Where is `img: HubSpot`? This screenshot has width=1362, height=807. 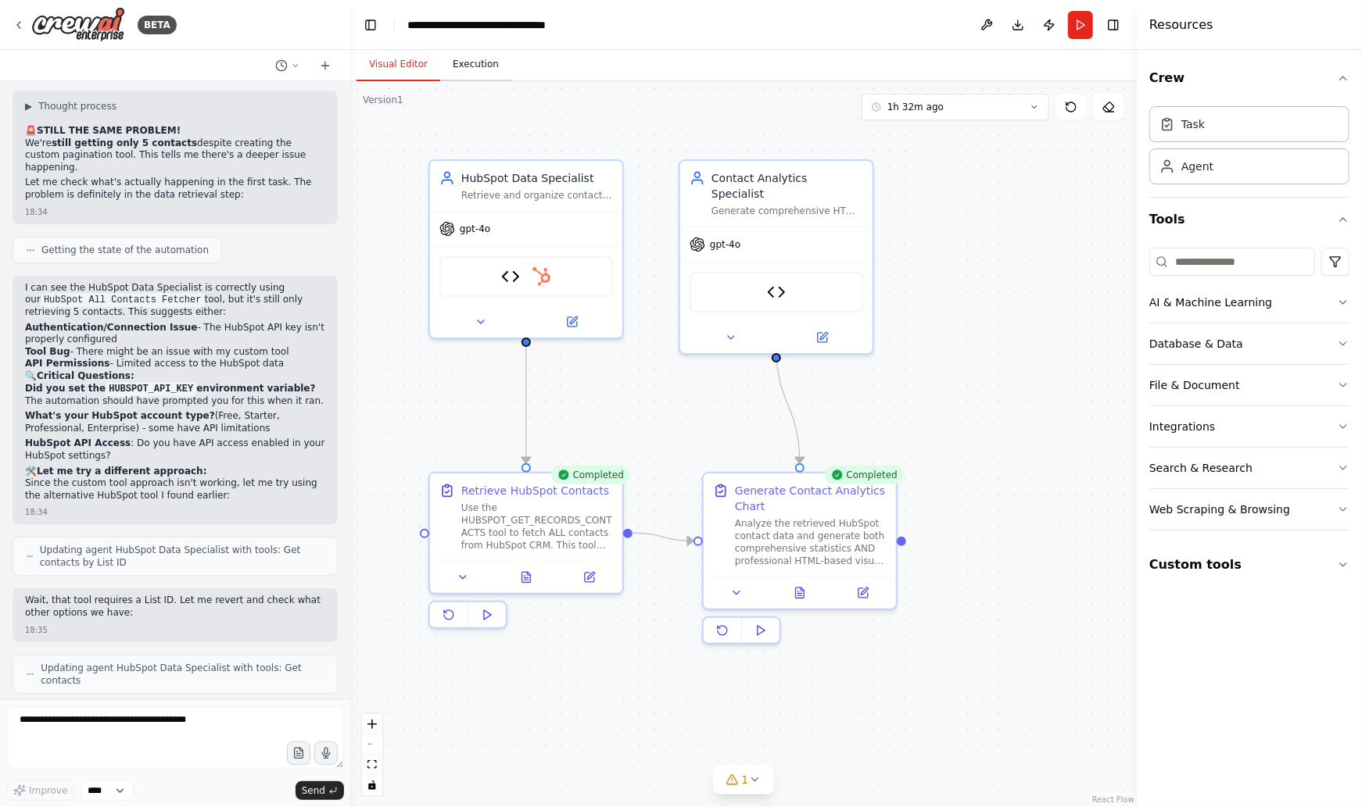
img: HubSpot is located at coordinates (542, 277).